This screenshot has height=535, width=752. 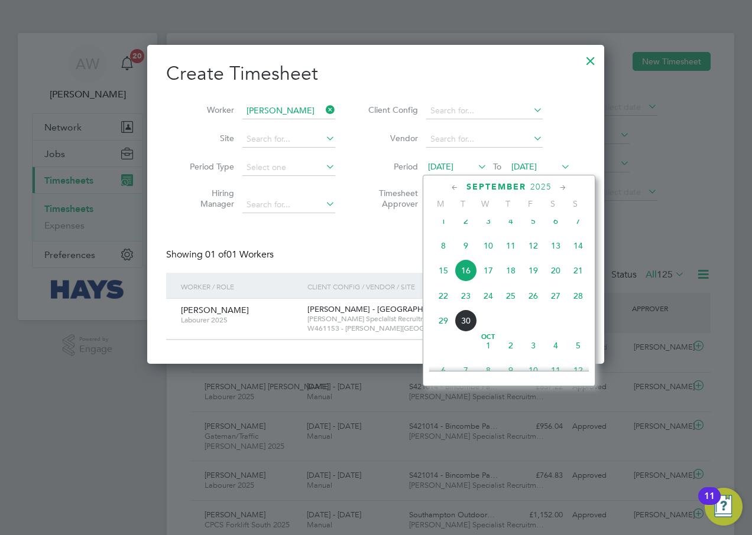 What do you see at coordinates (488, 337) in the screenshot?
I see `span: Oct` at bounding box center [488, 337].